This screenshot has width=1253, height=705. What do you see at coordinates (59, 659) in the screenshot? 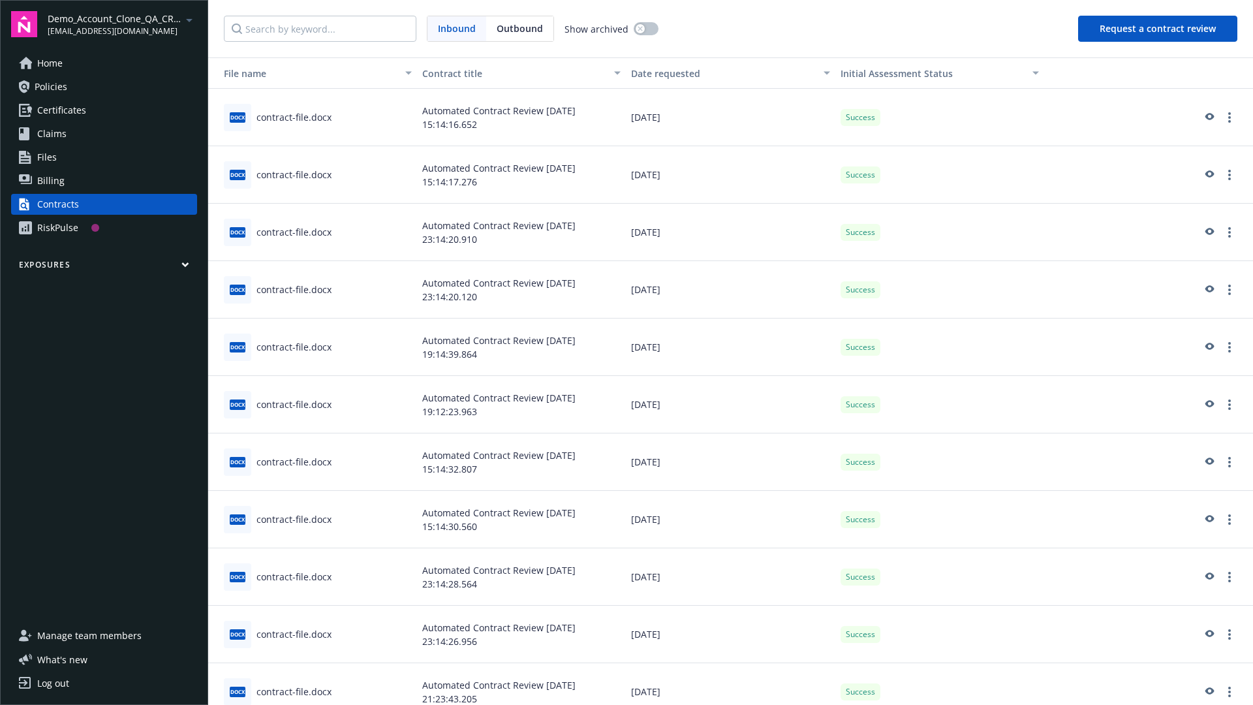
I see `button: What's new` at bounding box center [59, 659].